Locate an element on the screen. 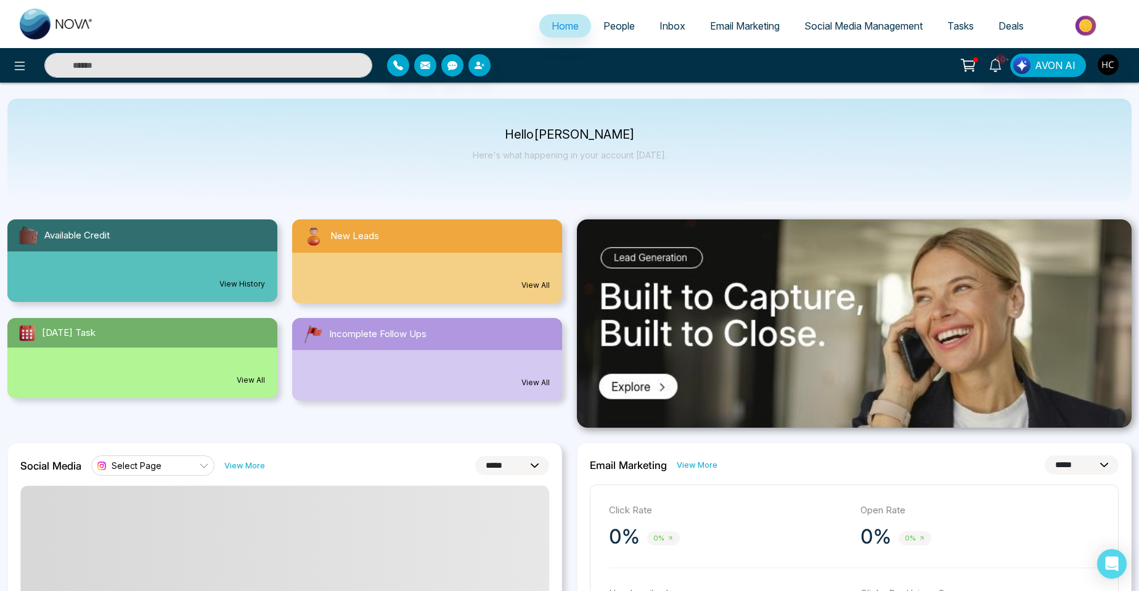 The width and height of the screenshot is (1139, 591). span: New Leads is located at coordinates (354, 236).